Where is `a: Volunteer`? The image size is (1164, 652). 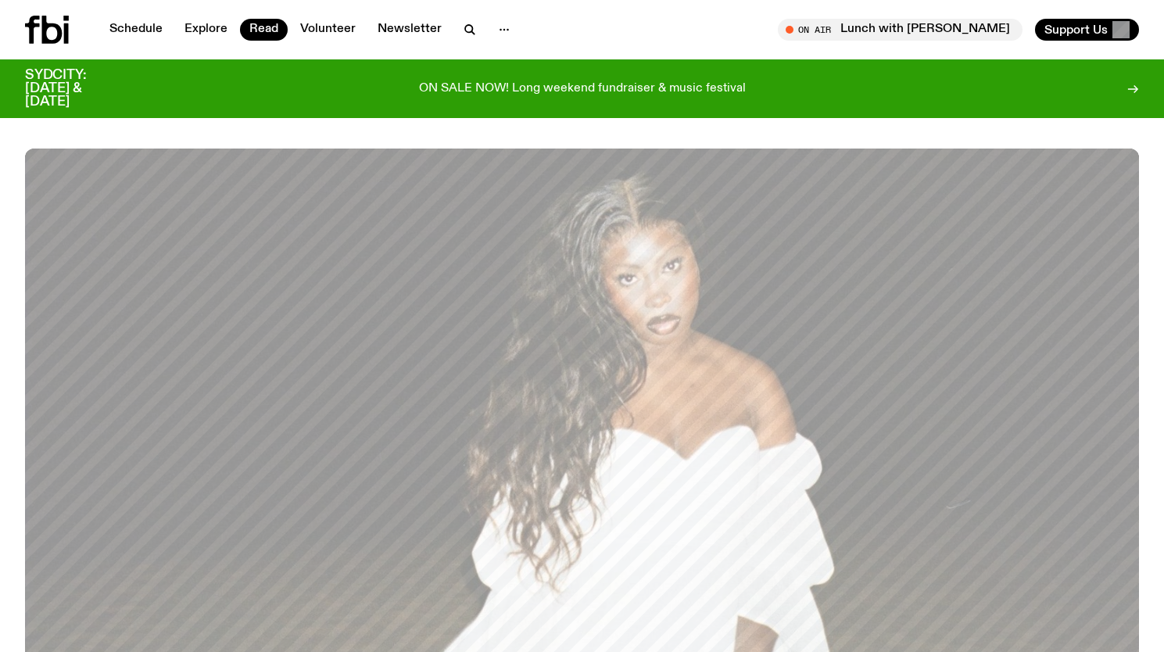
a: Volunteer is located at coordinates (328, 30).